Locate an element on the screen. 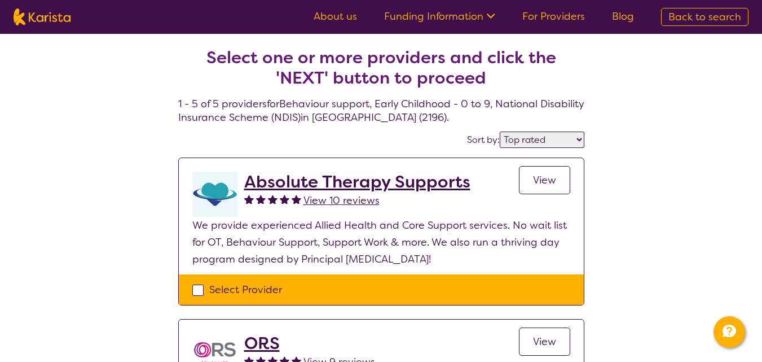  a: Blog is located at coordinates (623, 16).